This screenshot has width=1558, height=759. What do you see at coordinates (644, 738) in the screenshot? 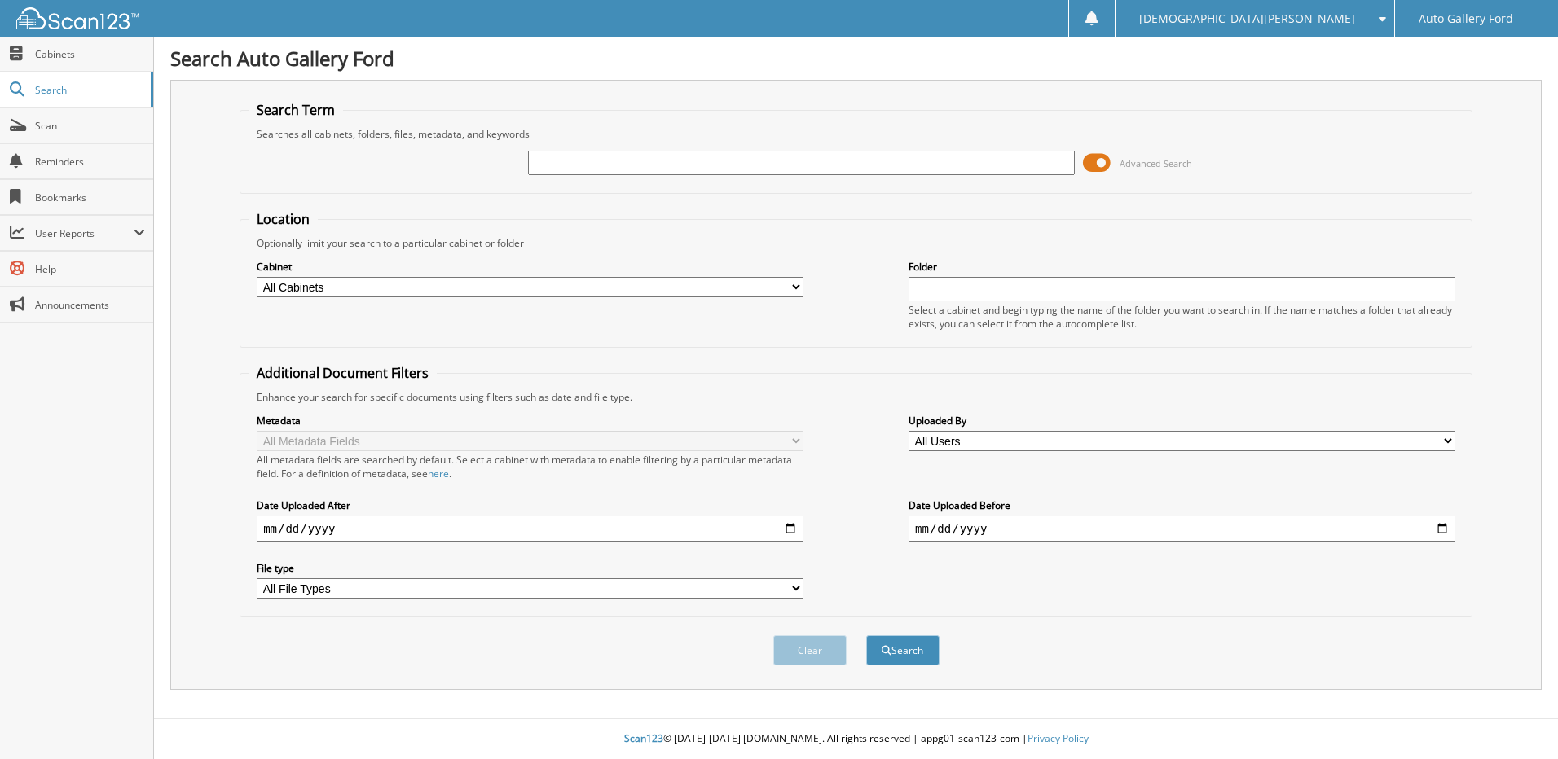
I see `span: Scan123` at bounding box center [644, 738].